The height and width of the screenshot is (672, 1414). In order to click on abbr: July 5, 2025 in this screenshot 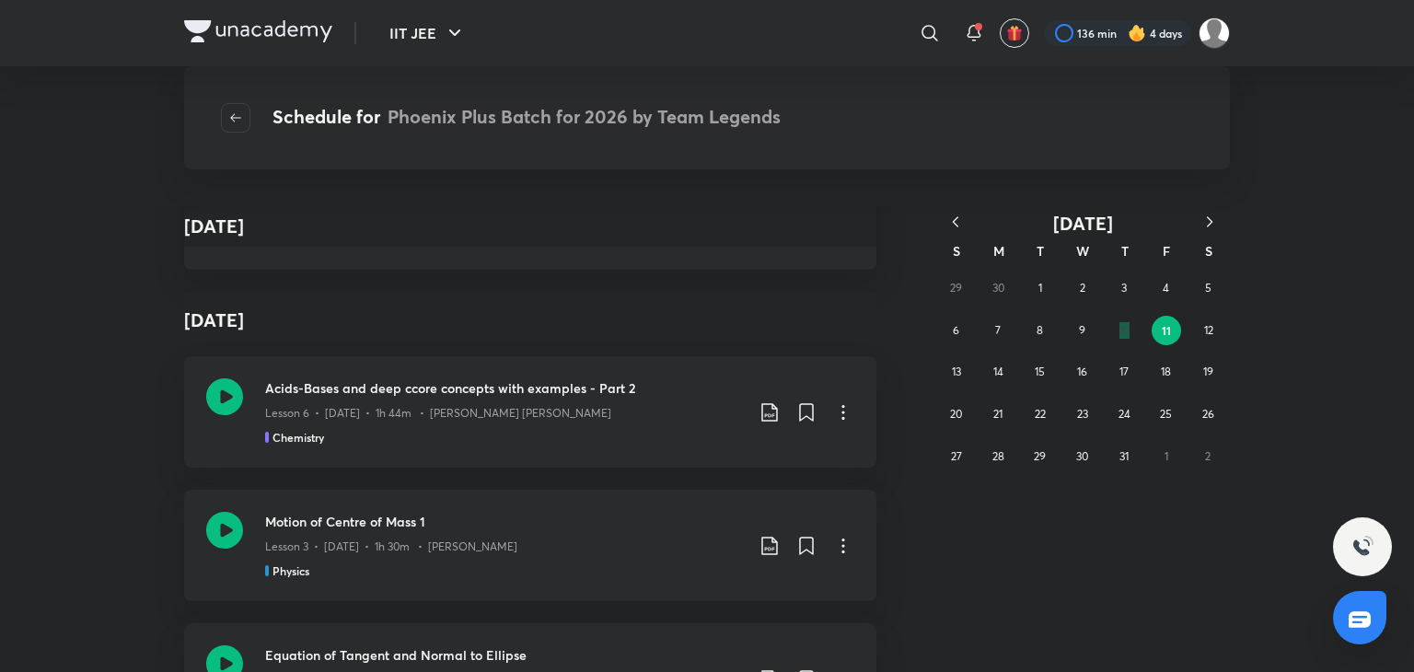, I will do `click(1208, 287)`.